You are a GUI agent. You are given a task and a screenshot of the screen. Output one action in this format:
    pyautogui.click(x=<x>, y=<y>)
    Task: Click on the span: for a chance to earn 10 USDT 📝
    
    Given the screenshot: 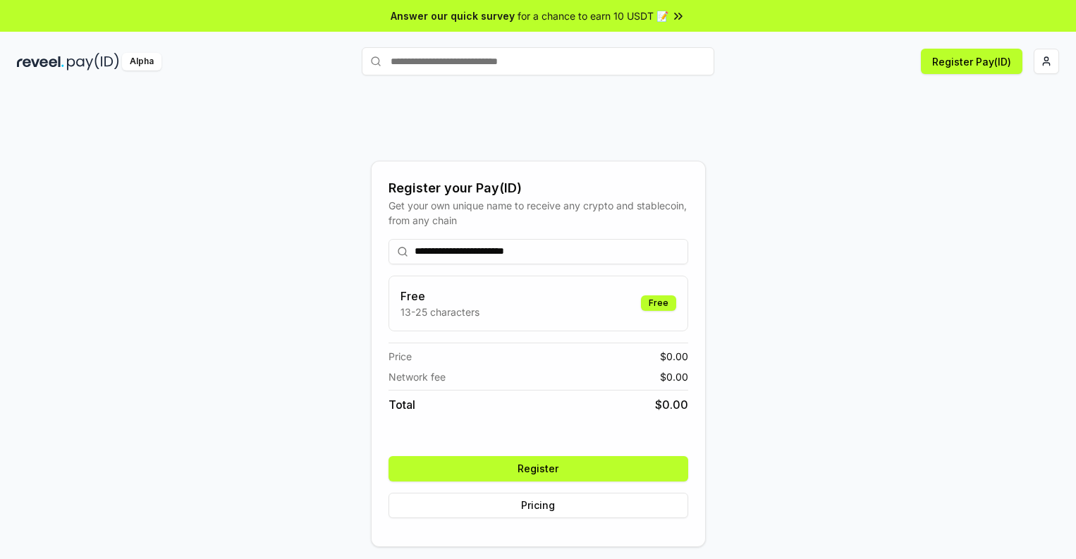 What is the action you would take?
    pyautogui.click(x=593, y=16)
    